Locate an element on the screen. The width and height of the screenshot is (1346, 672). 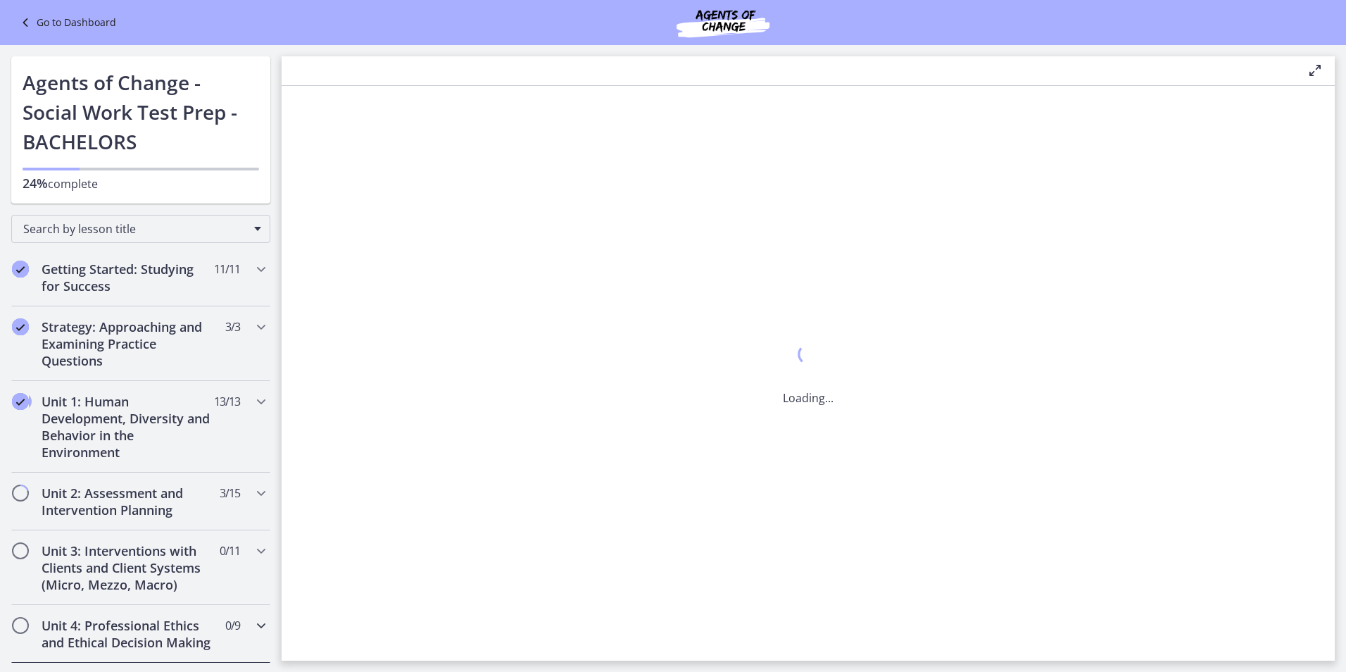
p: complete is located at coordinates (141, 183).